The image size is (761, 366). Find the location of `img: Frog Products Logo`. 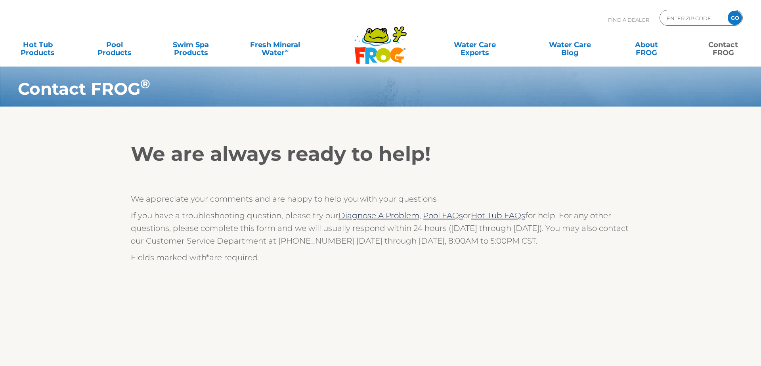

img: Frog Products Logo is located at coordinates (381, 40).